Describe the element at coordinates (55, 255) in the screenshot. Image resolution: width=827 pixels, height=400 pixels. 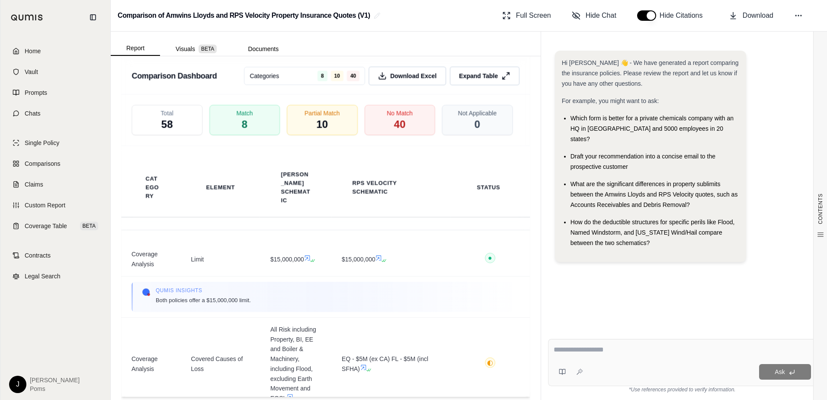
I see `a: Contracts` at that location.